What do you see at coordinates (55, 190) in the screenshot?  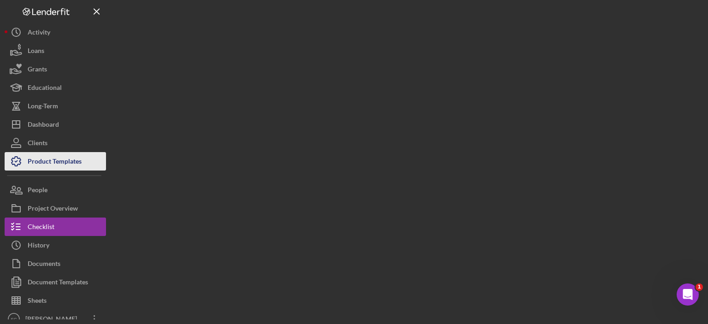 I see `button: People` at bounding box center [55, 190].